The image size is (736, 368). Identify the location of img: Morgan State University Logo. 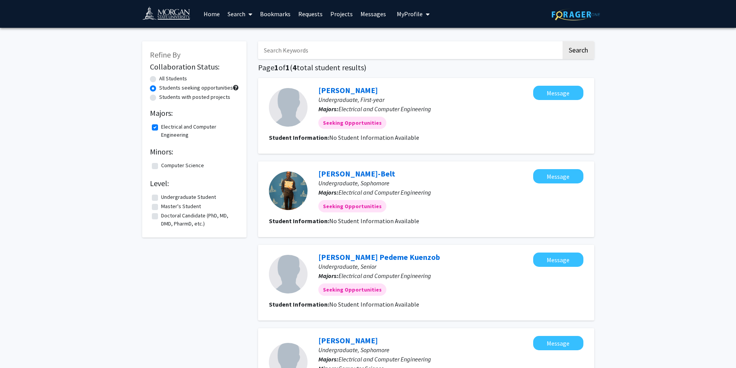
(170, 15).